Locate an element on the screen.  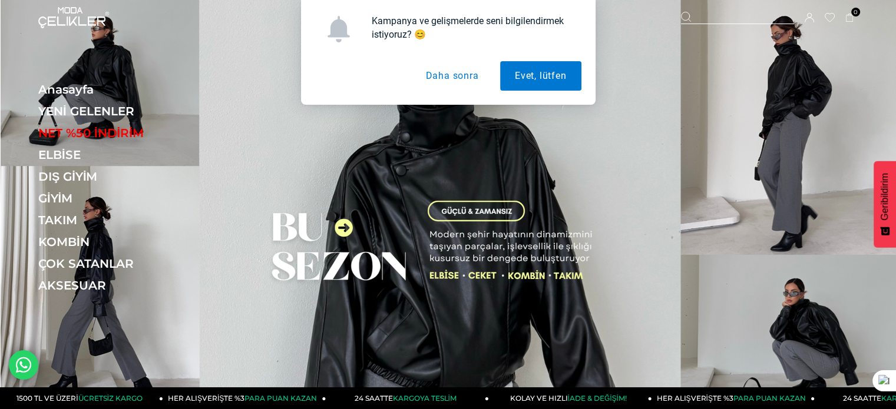
a: GİYİM is located at coordinates (119, 198).